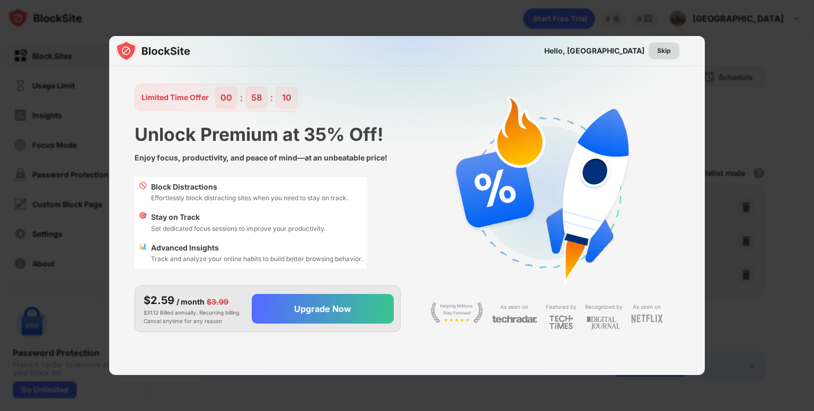  I want to click on img: light-digital-journal.svg, so click(603, 323).